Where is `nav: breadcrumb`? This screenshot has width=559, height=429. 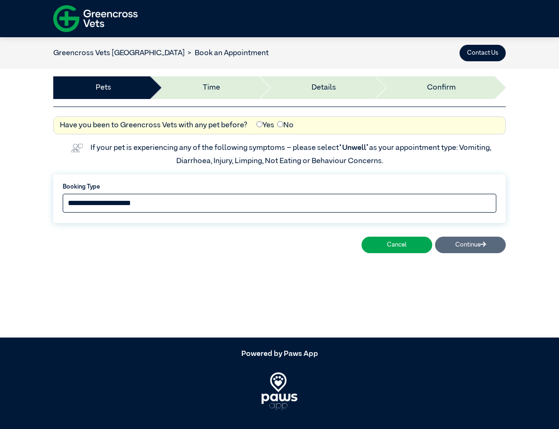
nav: breadcrumb is located at coordinates (161, 53).